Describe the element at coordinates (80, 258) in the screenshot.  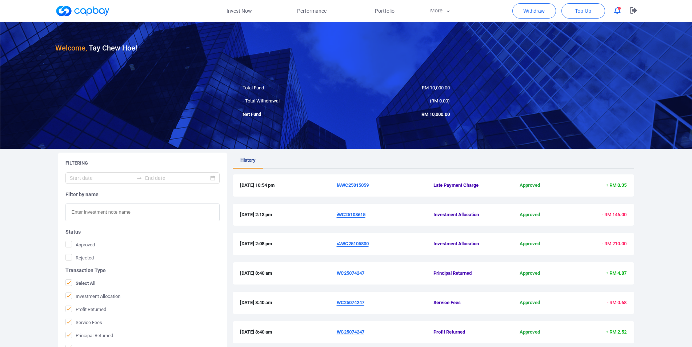
I see `span: Rejected` at that location.